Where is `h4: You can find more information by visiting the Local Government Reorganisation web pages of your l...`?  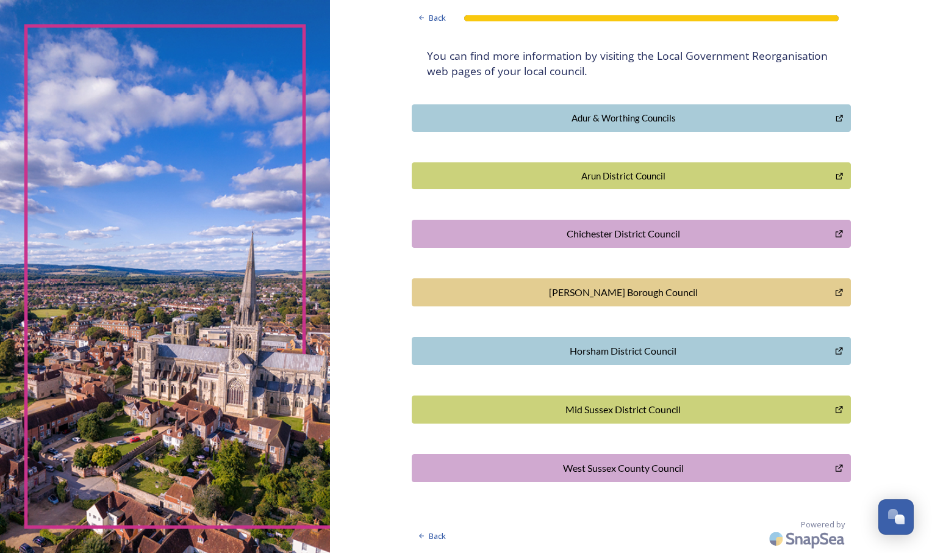 h4: You can find more information by visiting the Local Government Reorganisation web pages of your l... is located at coordinates (632, 63).